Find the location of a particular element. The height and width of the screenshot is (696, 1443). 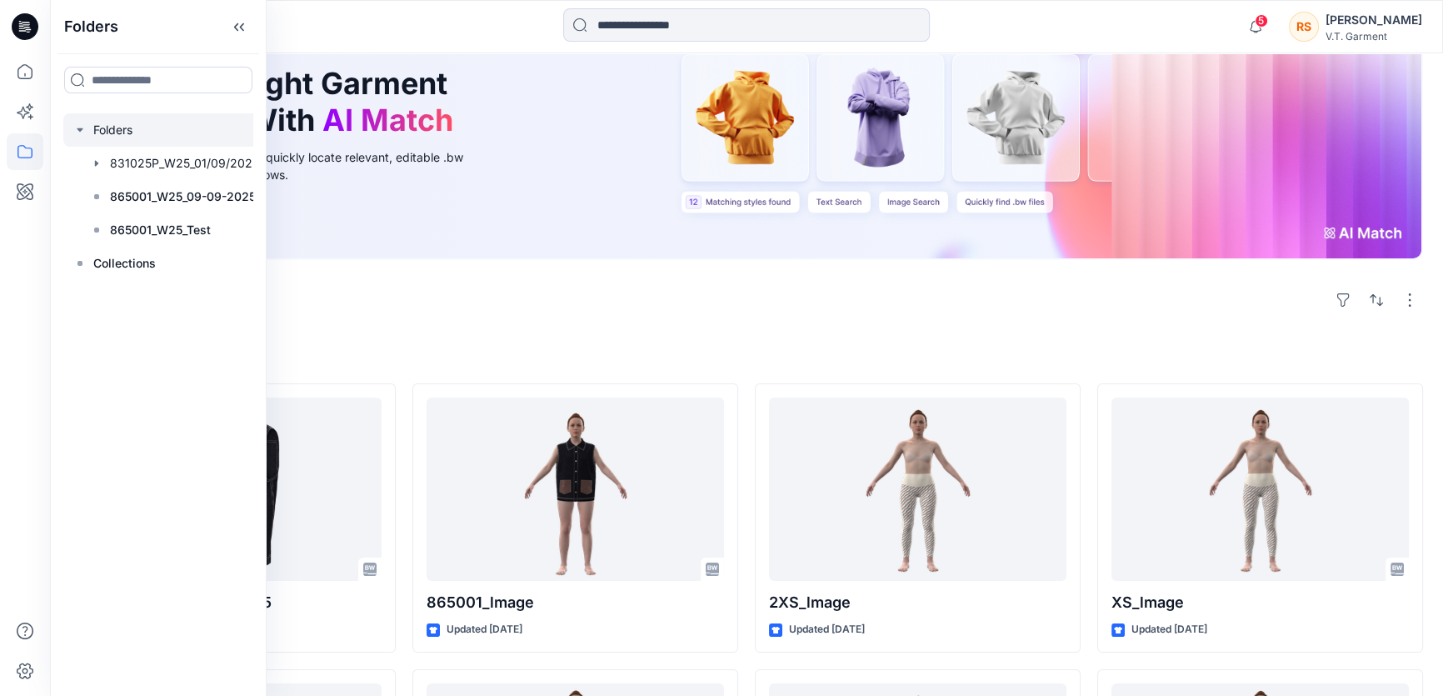

a: XS_lmage is located at coordinates (1260, 489).